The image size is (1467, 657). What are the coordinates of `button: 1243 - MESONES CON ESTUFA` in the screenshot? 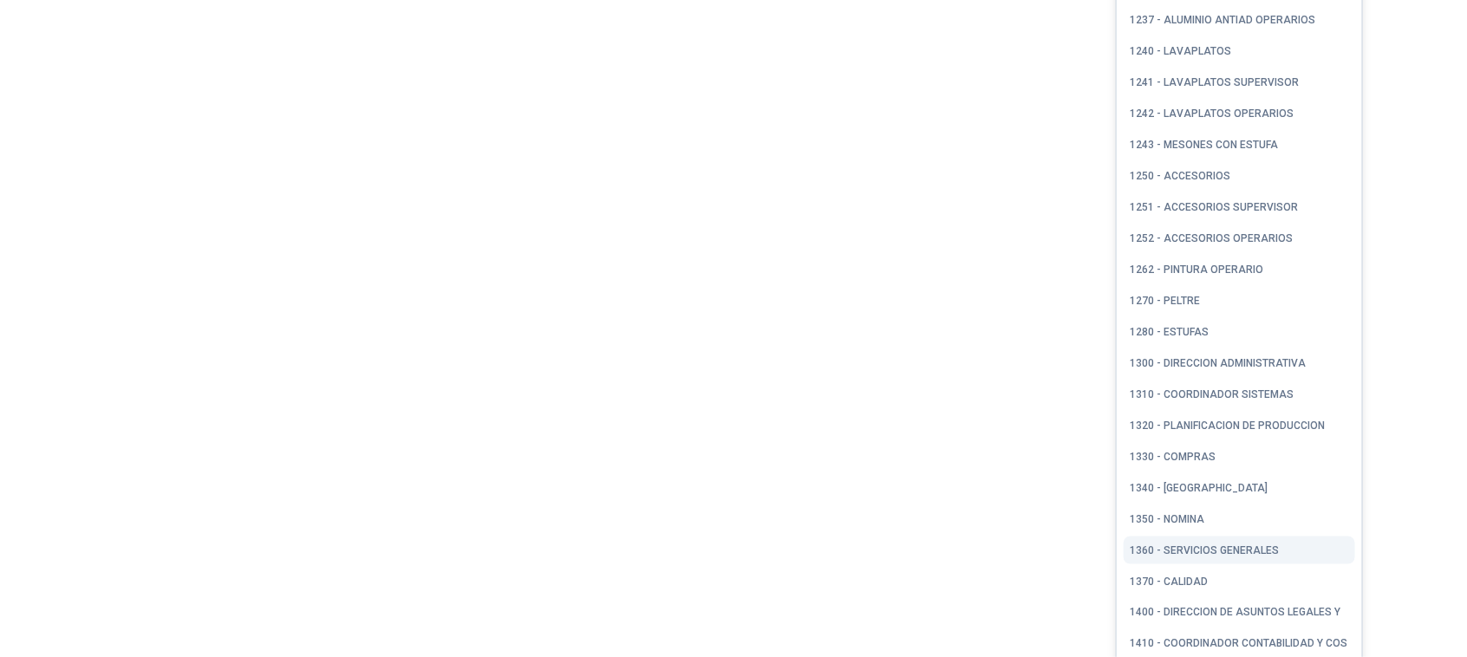 It's located at (1239, 145).